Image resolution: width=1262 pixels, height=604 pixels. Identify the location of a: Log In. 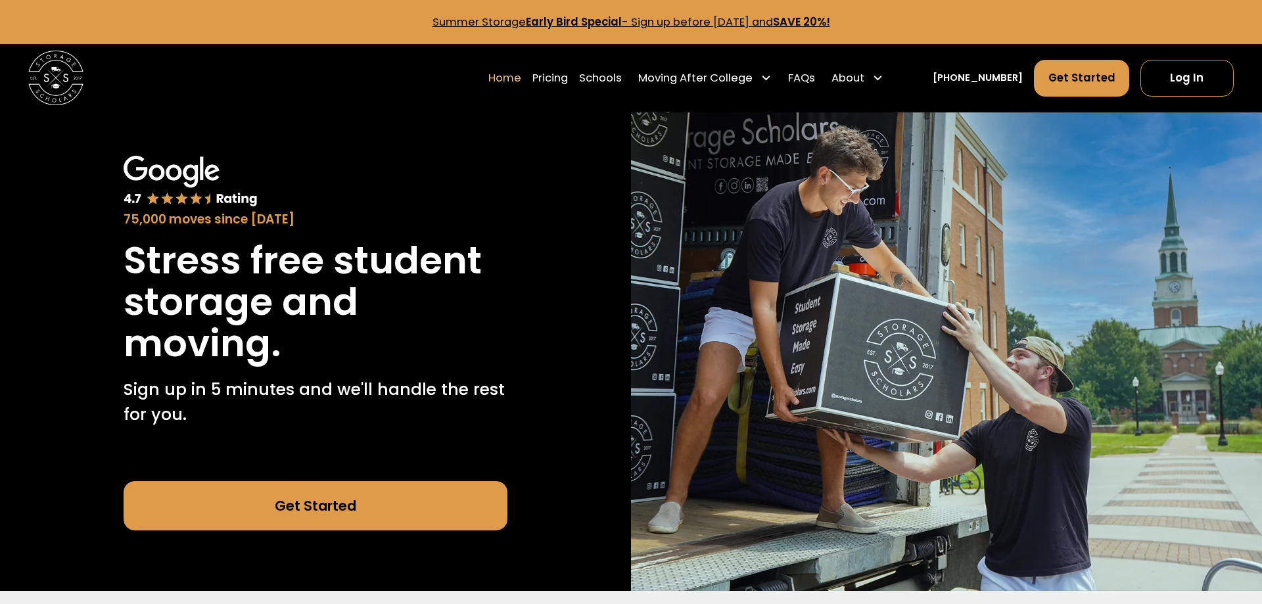
(1187, 78).